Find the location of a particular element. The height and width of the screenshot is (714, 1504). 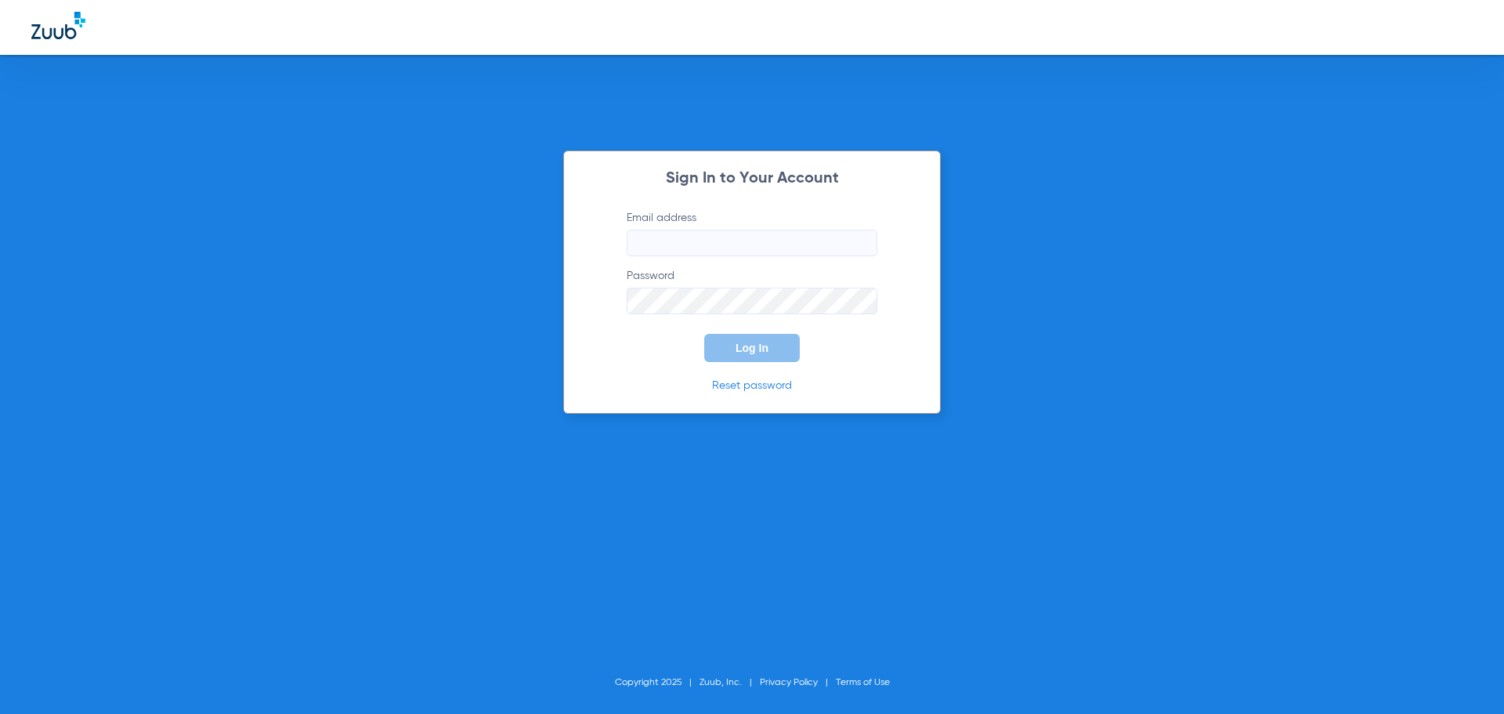

label: Email address is located at coordinates (752, 233).